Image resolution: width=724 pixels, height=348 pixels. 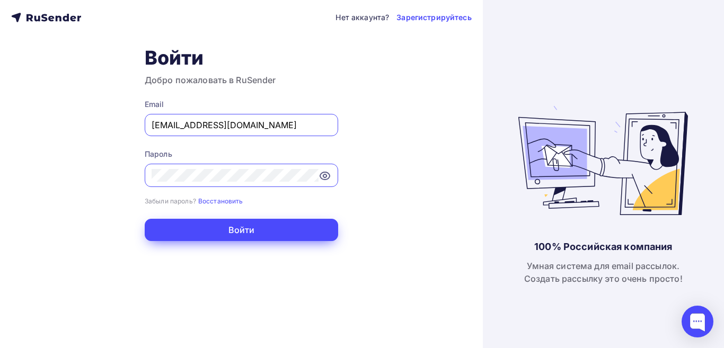 I want to click on small: Забыли пароль?, so click(x=170, y=201).